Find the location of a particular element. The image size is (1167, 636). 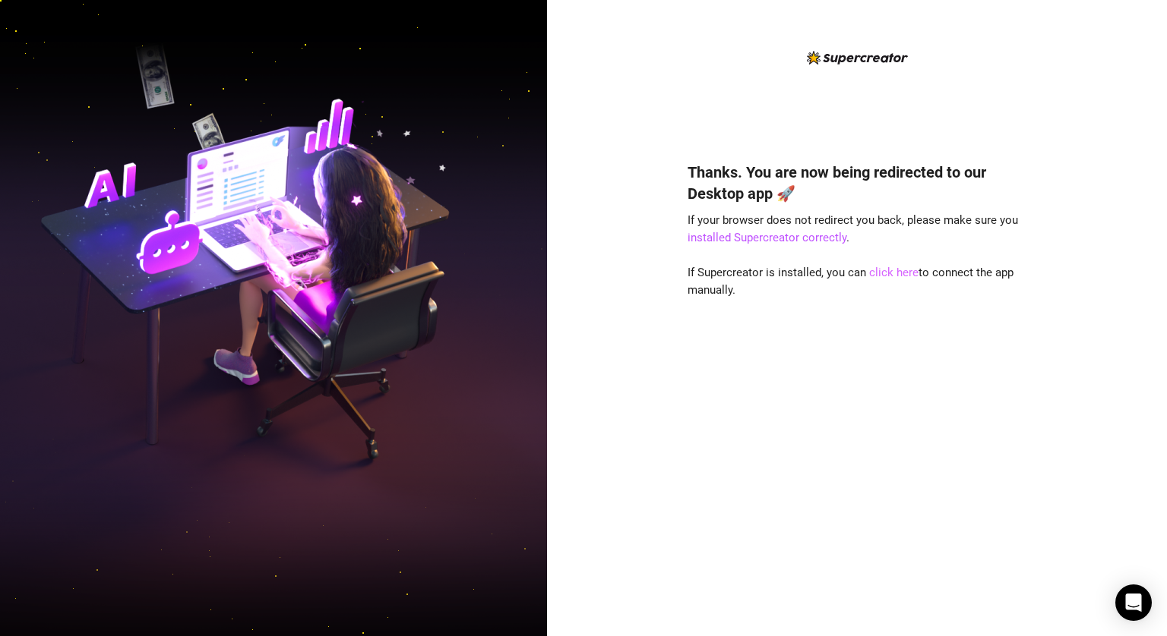

a: click here is located at coordinates (893, 273).